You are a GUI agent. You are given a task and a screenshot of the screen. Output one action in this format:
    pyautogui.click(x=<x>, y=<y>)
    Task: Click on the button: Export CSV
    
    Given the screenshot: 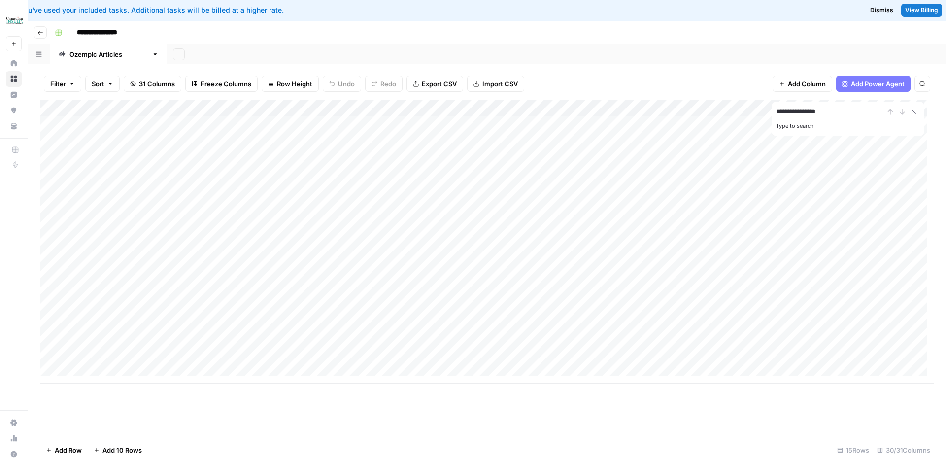 What is the action you would take?
    pyautogui.click(x=435, y=84)
    